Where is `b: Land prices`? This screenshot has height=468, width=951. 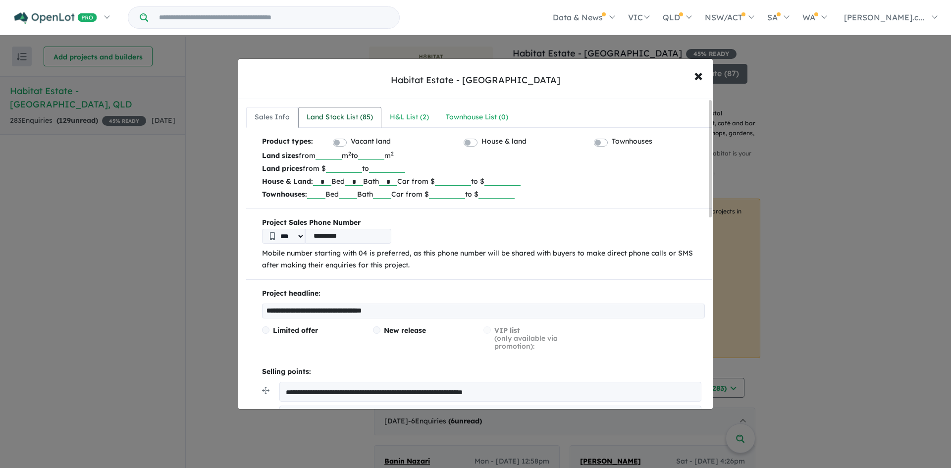 b: Land prices is located at coordinates (282, 168).